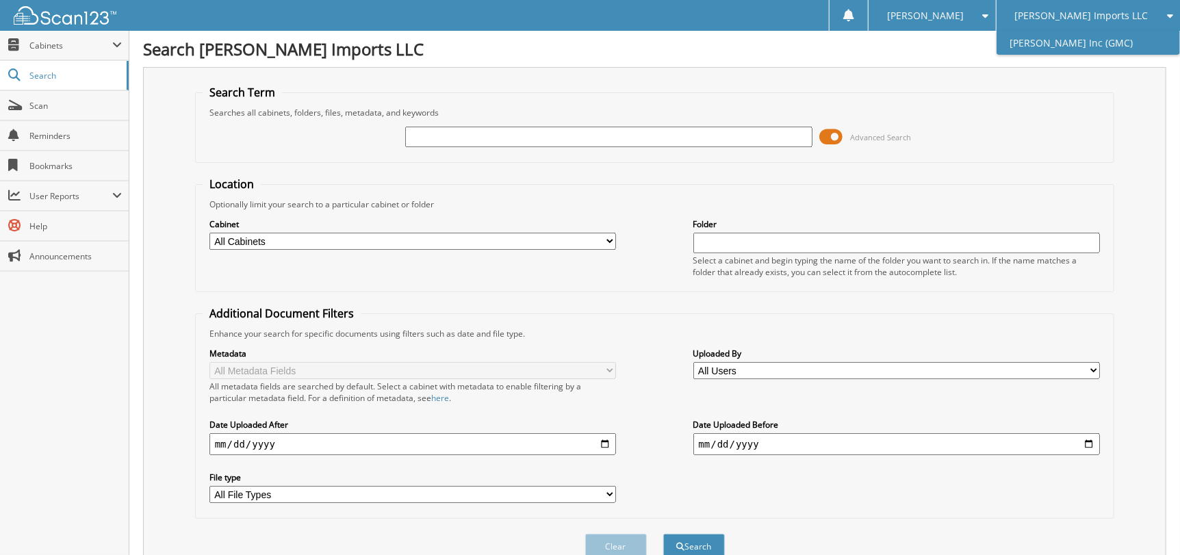 The image size is (1180, 555). What do you see at coordinates (897, 424) in the screenshot?
I see `label: Date Uploaded Before` at bounding box center [897, 424].